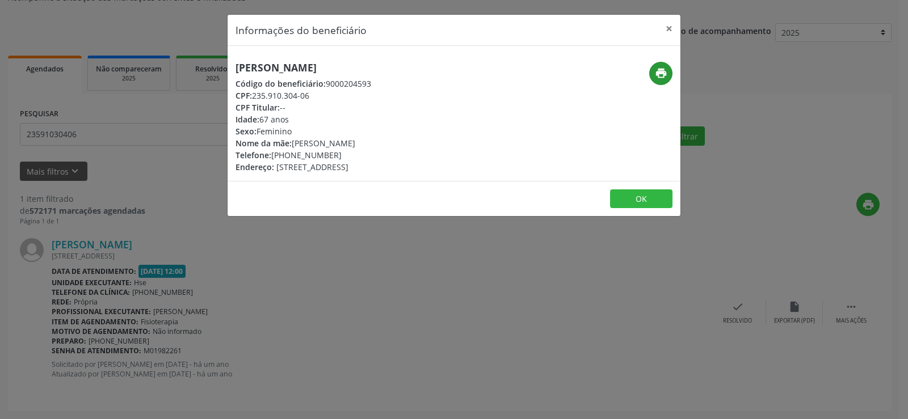 This screenshot has height=419, width=908. I want to click on div: 235.910.304-06, so click(303, 95).